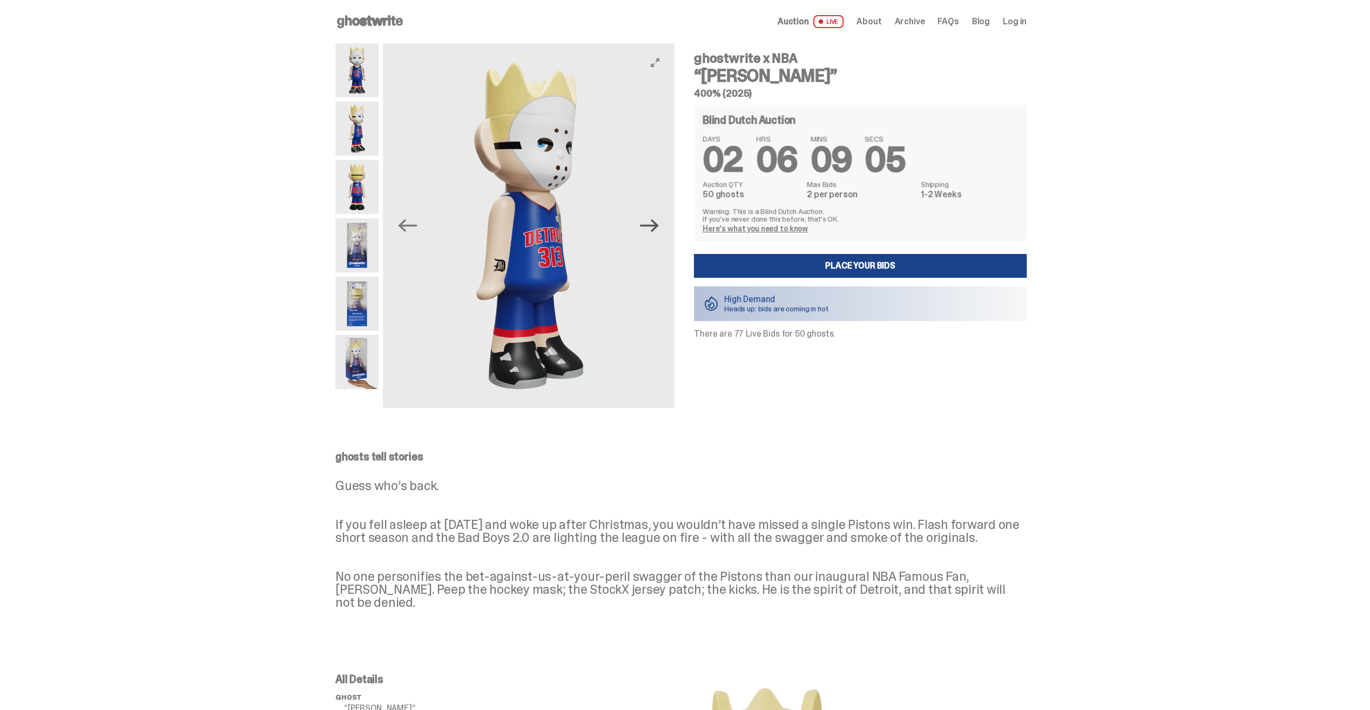 This screenshot has height=710, width=1370. What do you see at coordinates (749, 120) in the screenshot?
I see `h4: Blind Dutch Auction` at bounding box center [749, 120].